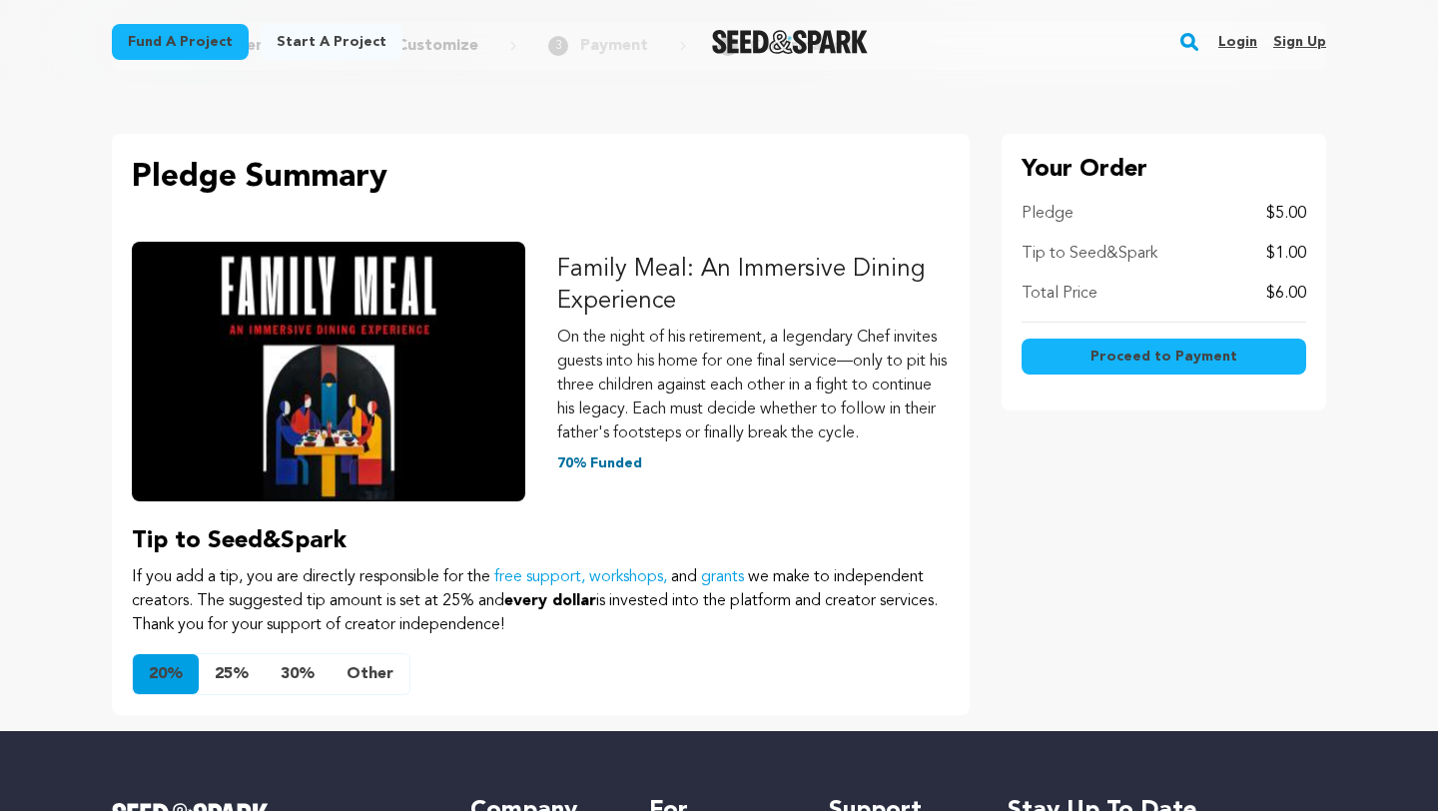  Describe the element at coordinates (790, 42) in the screenshot. I see `a: Seed&Spark Homepage` at that location.